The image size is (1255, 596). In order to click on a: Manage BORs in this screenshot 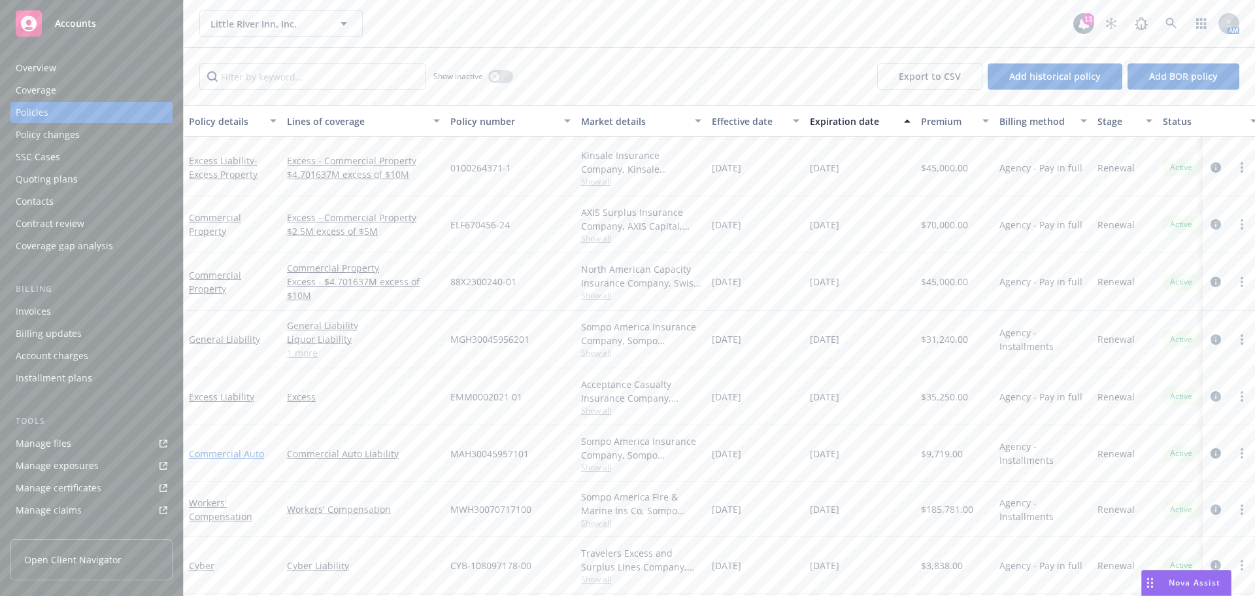, I will do `click(92, 532)`.